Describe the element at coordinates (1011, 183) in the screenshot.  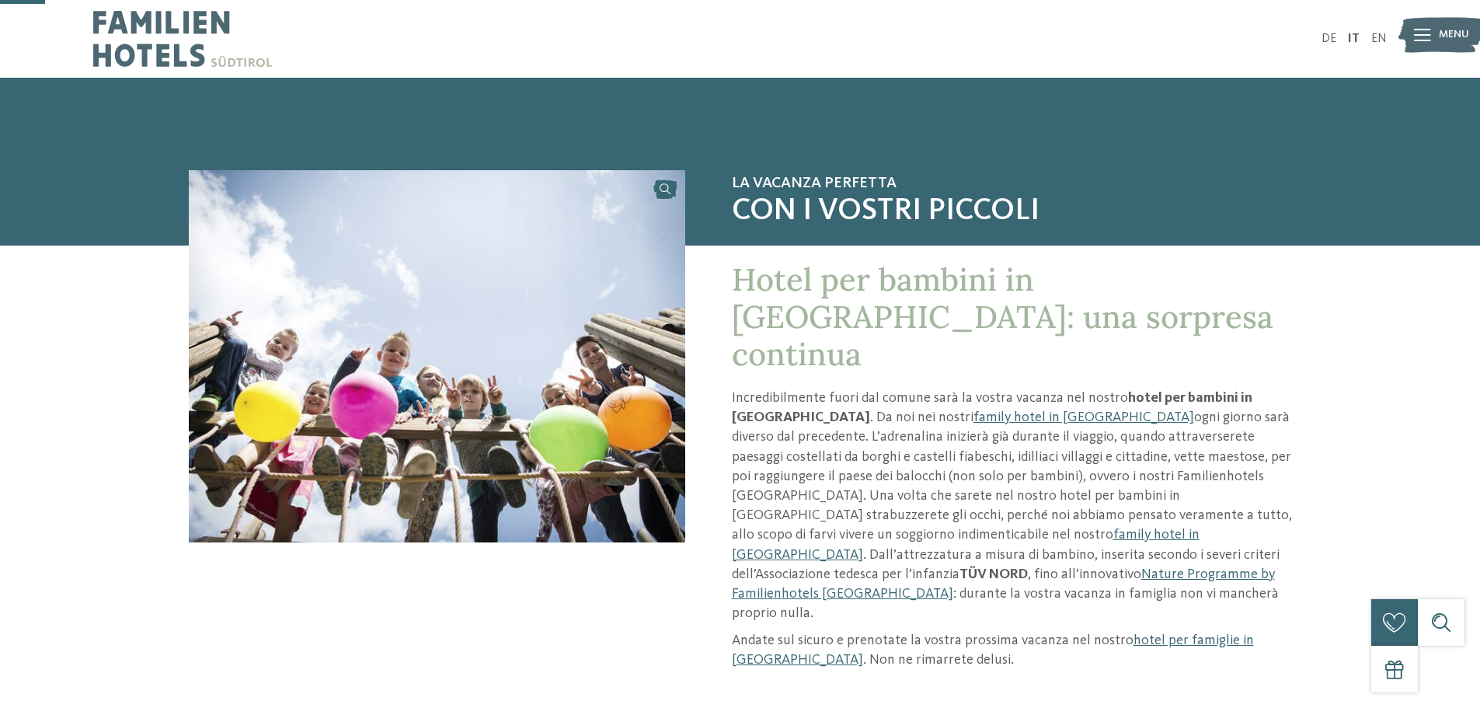
I see `span: La vacanza perfetta` at that location.